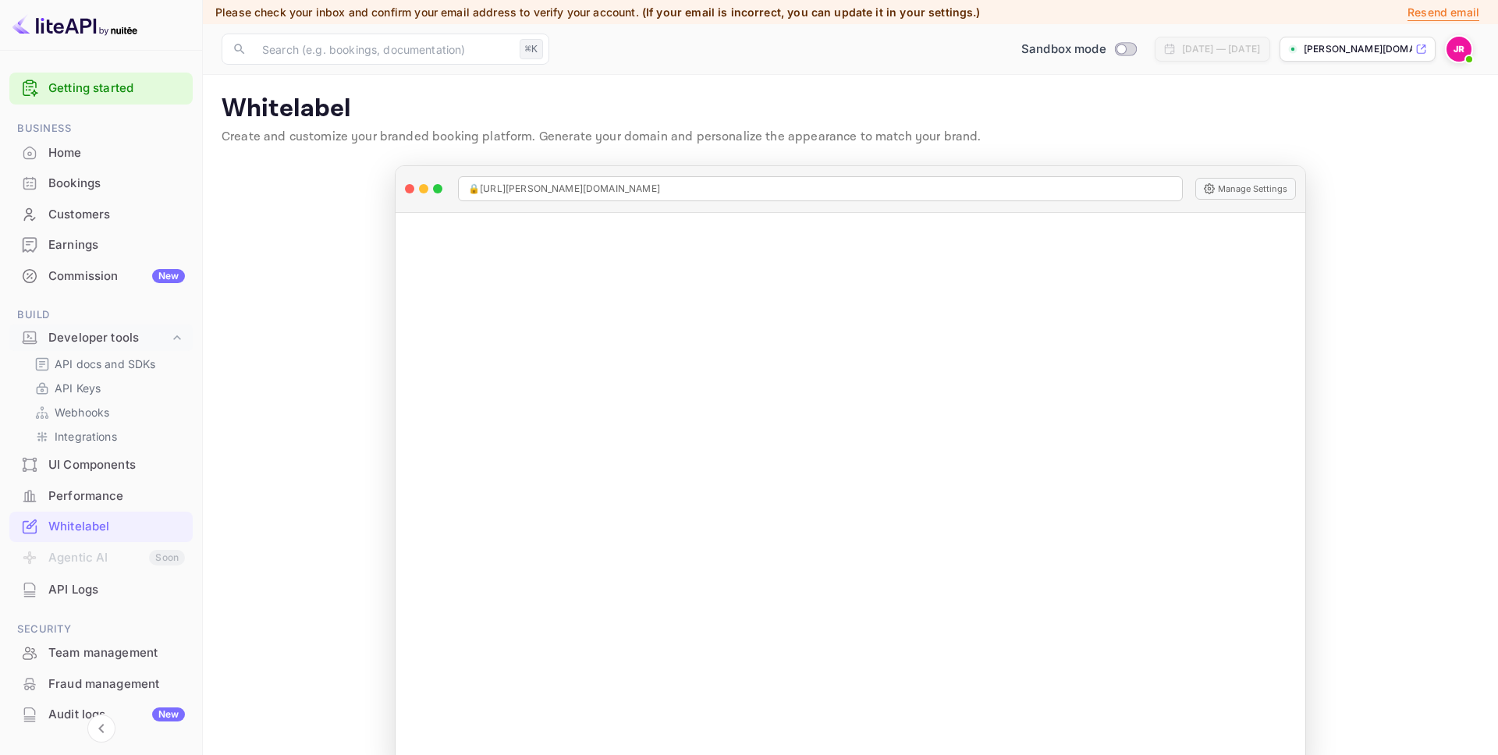 This screenshot has width=1498, height=755. I want to click on a: Whitelabel, so click(101, 526).